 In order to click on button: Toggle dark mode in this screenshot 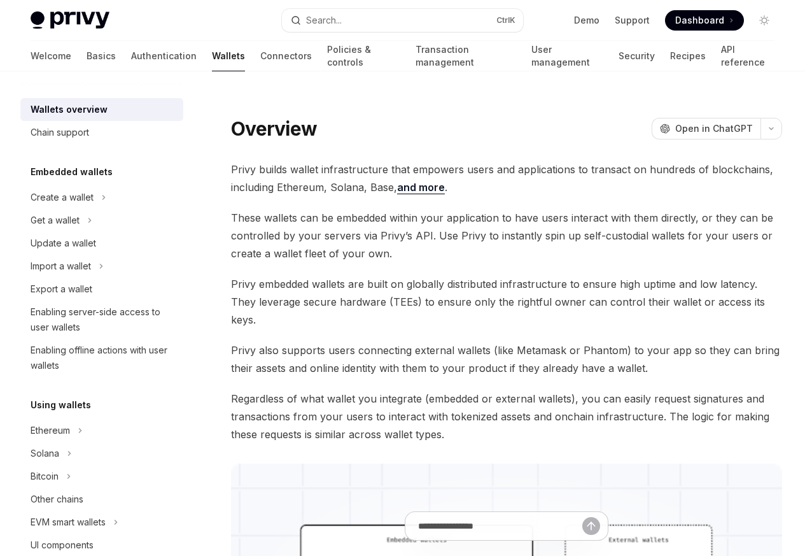, I will do `click(764, 20)`.